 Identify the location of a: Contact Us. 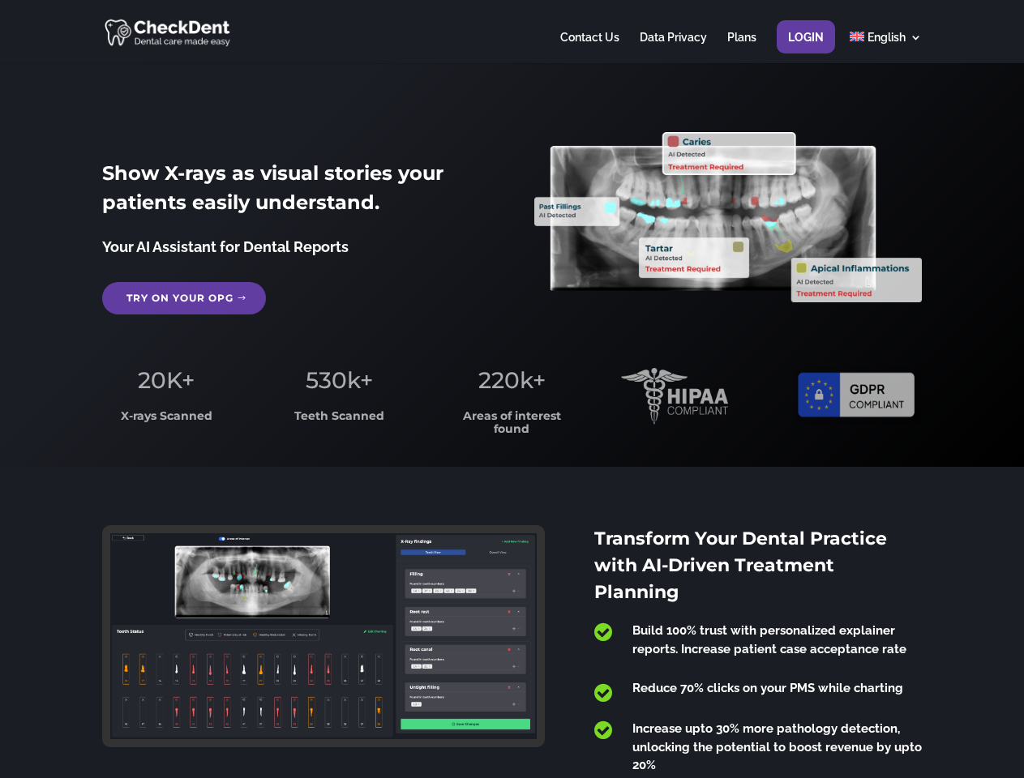
(589, 47).